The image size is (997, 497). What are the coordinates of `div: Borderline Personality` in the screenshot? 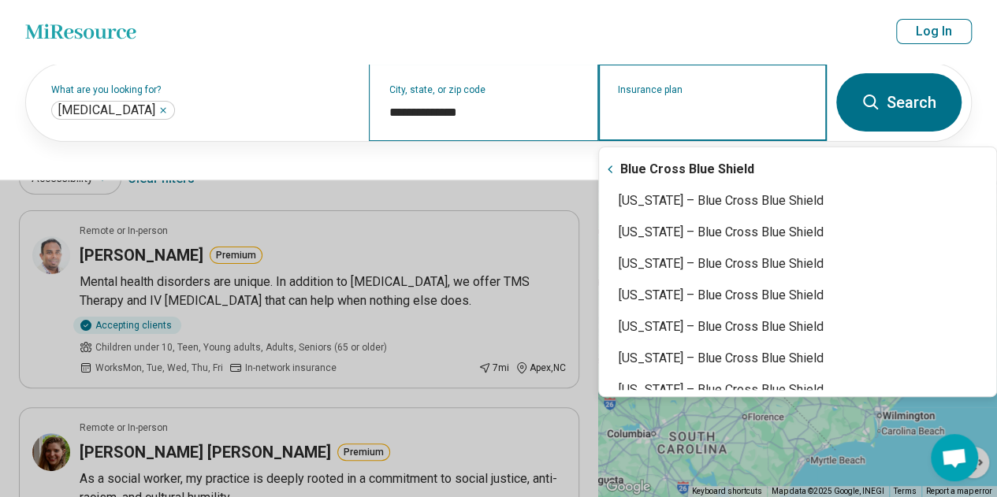 It's located at (113, 110).